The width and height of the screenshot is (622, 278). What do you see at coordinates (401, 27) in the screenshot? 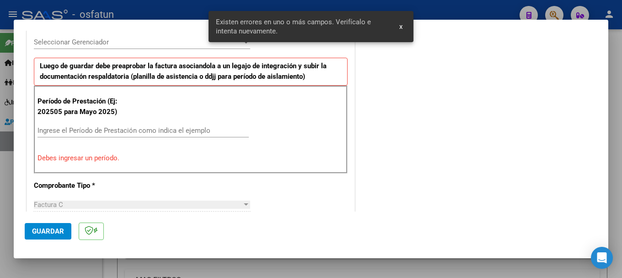
I see `button: x` at bounding box center [401, 27].